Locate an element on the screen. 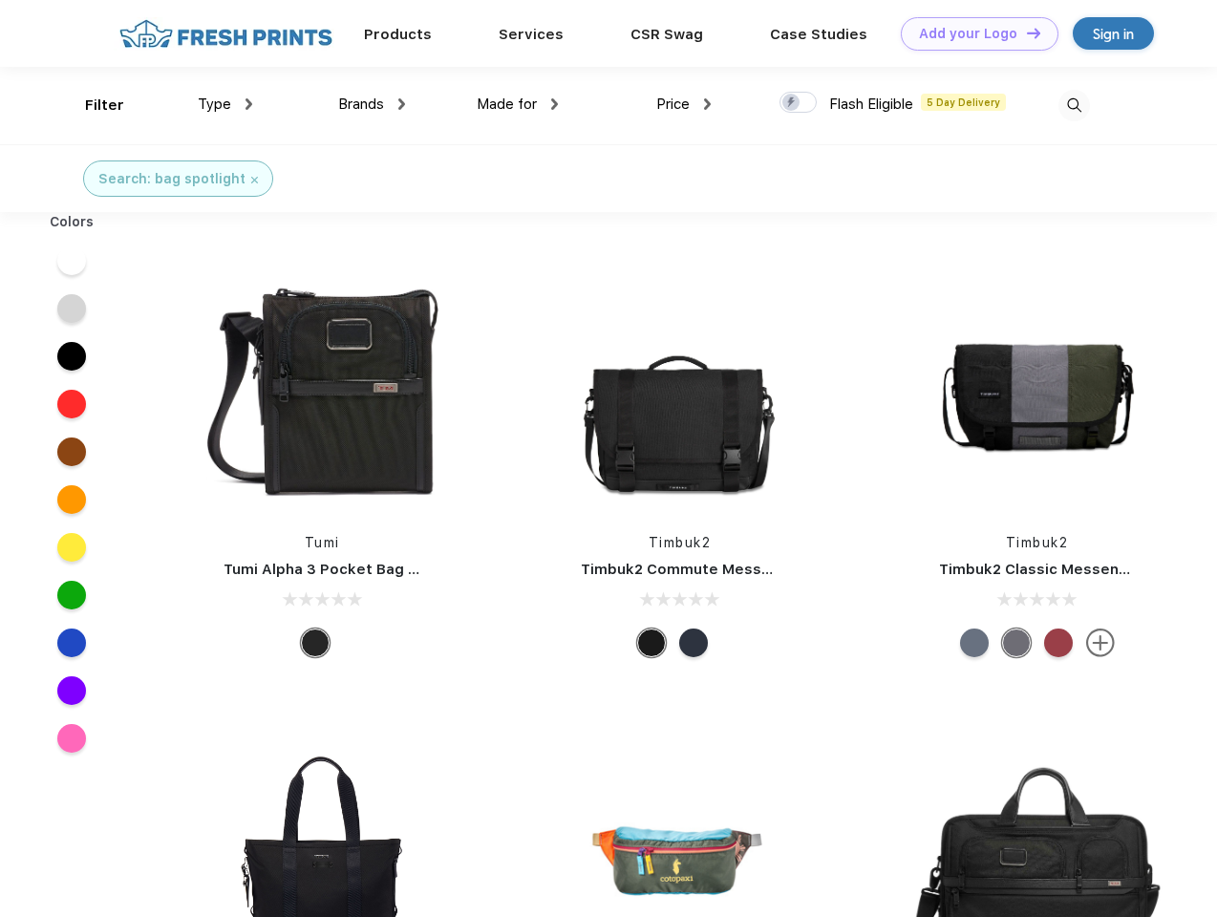 This screenshot has width=1217, height=917. a: Sign in is located at coordinates (1113, 33).